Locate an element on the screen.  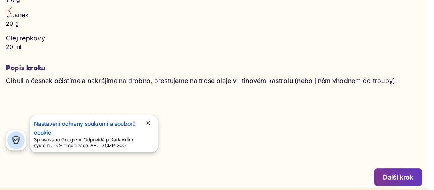
p: Olej řepkový is located at coordinates (214, 38).